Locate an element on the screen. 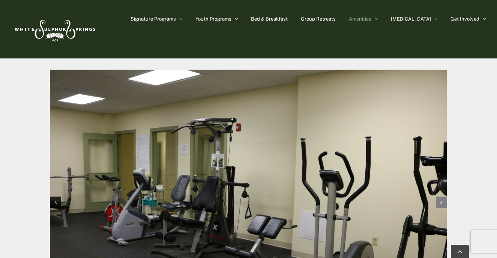 The width and height of the screenshot is (497, 258). span: Get Involved is located at coordinates (465, 19).